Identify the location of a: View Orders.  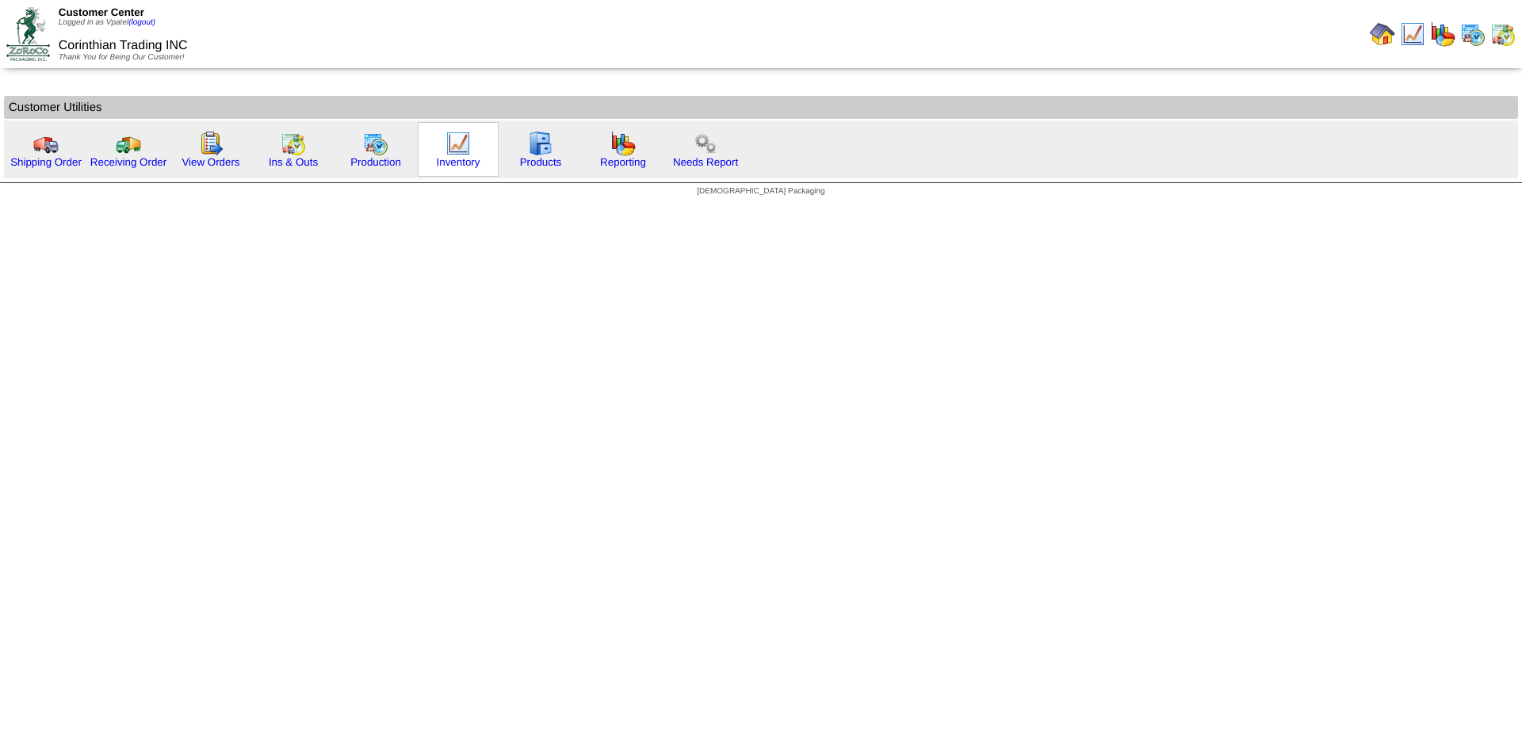
(210, 162).